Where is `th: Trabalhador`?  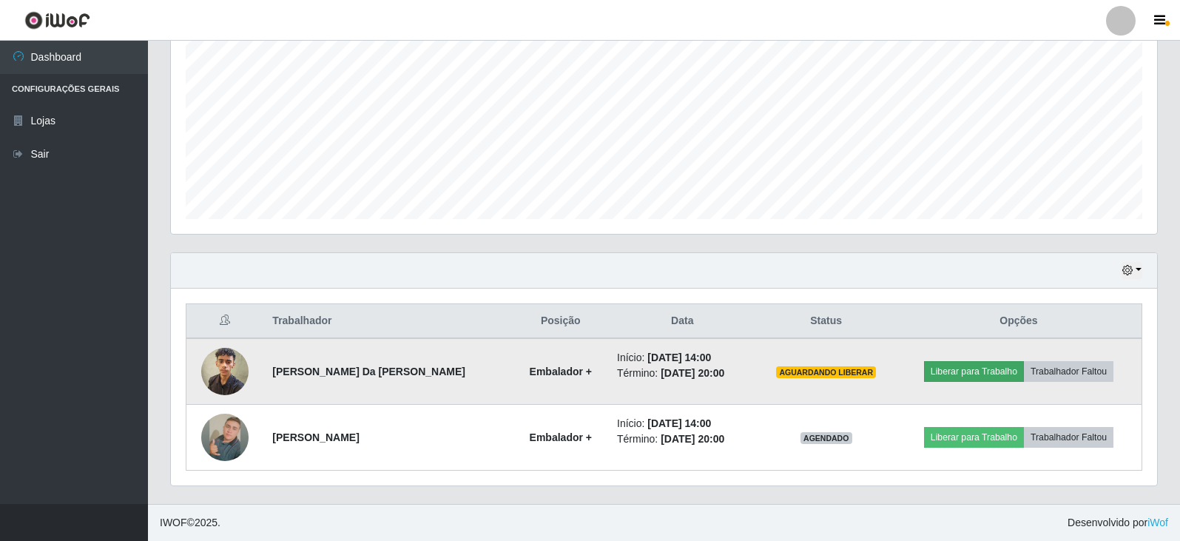 th: Trabalhador is located at coordinates (388, 321).